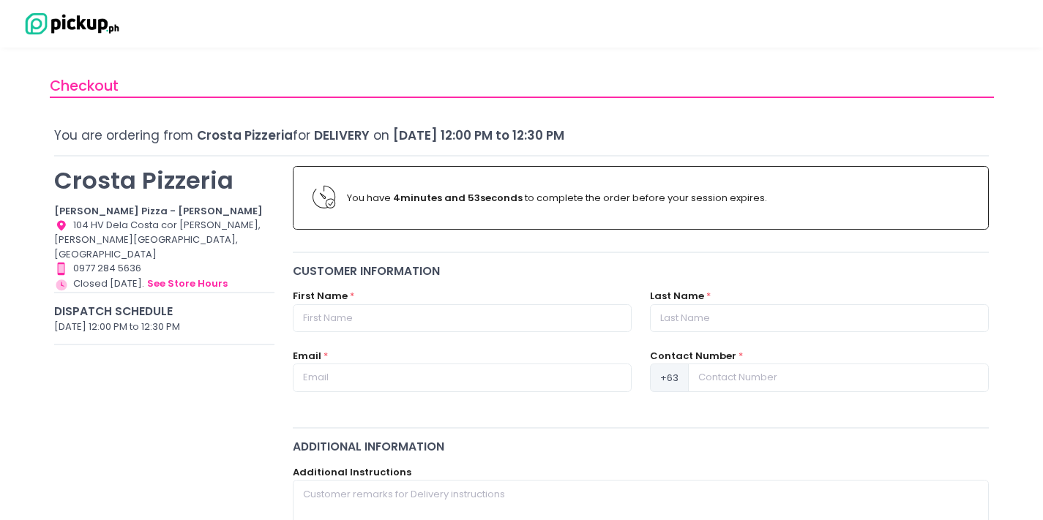  What do you see at coordinates (352, 473) in the screenshot?
I see `label: Additional Instructions` at bounding box center [352, 473].